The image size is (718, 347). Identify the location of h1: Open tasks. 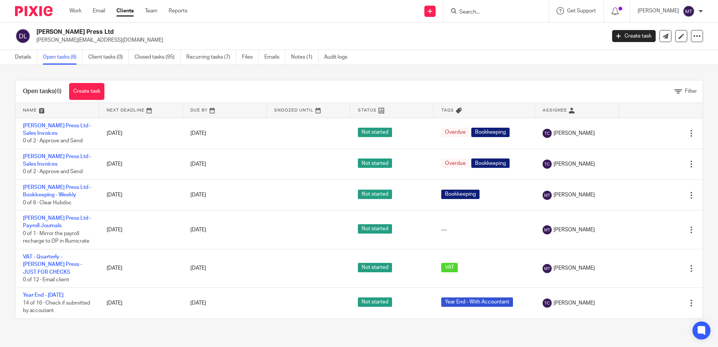
(42, 91).